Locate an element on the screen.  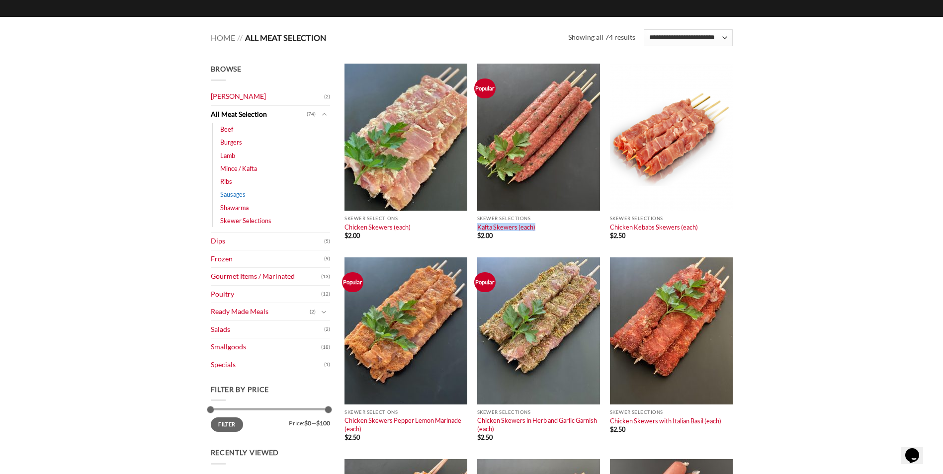
a: Poultry is located at coordinates (266, 294).